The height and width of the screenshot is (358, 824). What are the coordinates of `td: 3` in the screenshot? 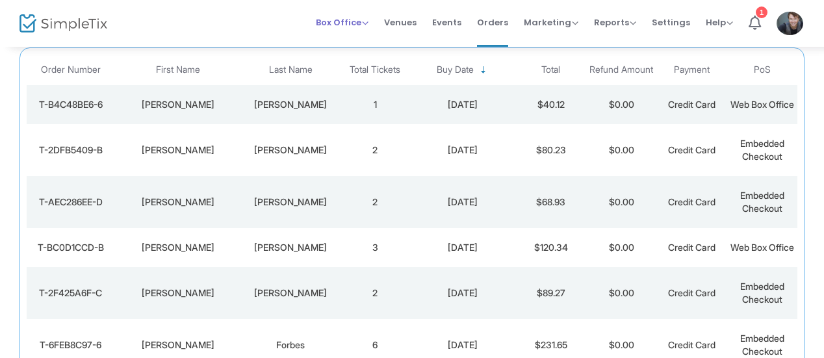 It's located at (375, 247).